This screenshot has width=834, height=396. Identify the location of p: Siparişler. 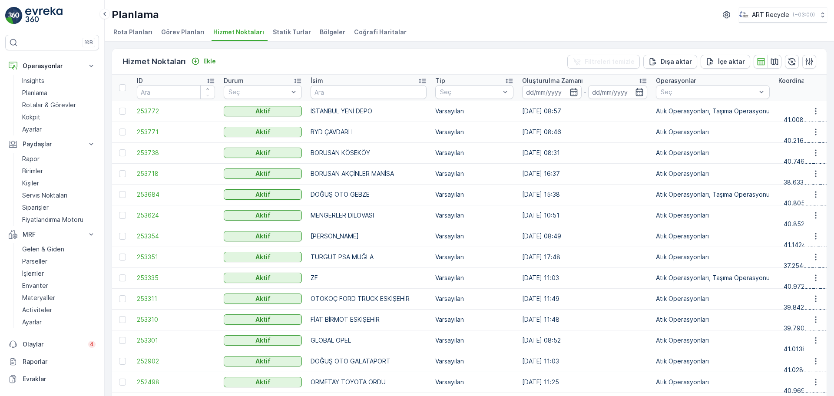
(35, 208).